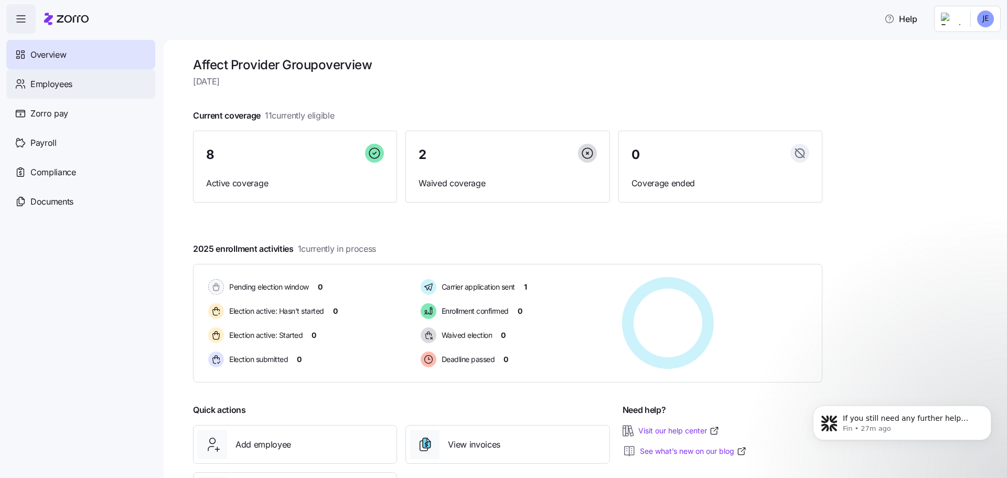 The image size is (1007, 478). What do you see at coordinates (81, 172) in the screenshot?
I see `a: Compliance` at bounding box center [81, 172].